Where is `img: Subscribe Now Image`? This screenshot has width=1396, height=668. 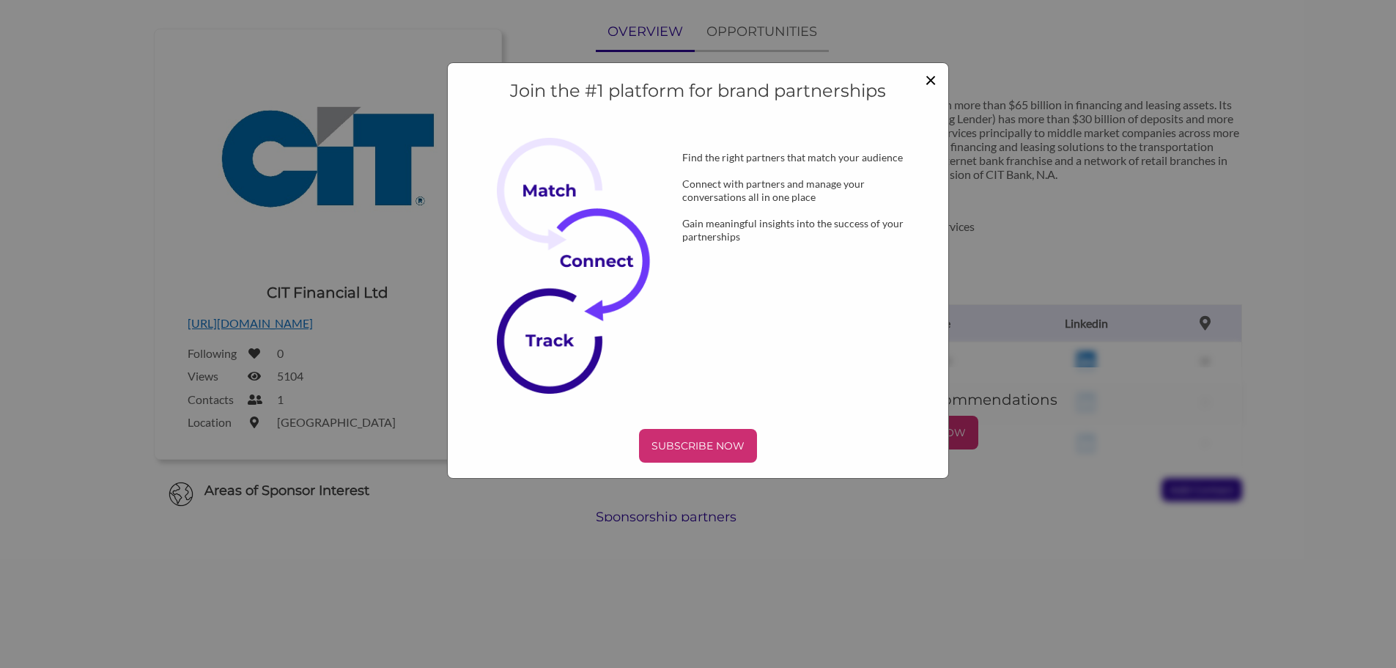
img: Subscribe Now Image is located at coordinates (584, 265).